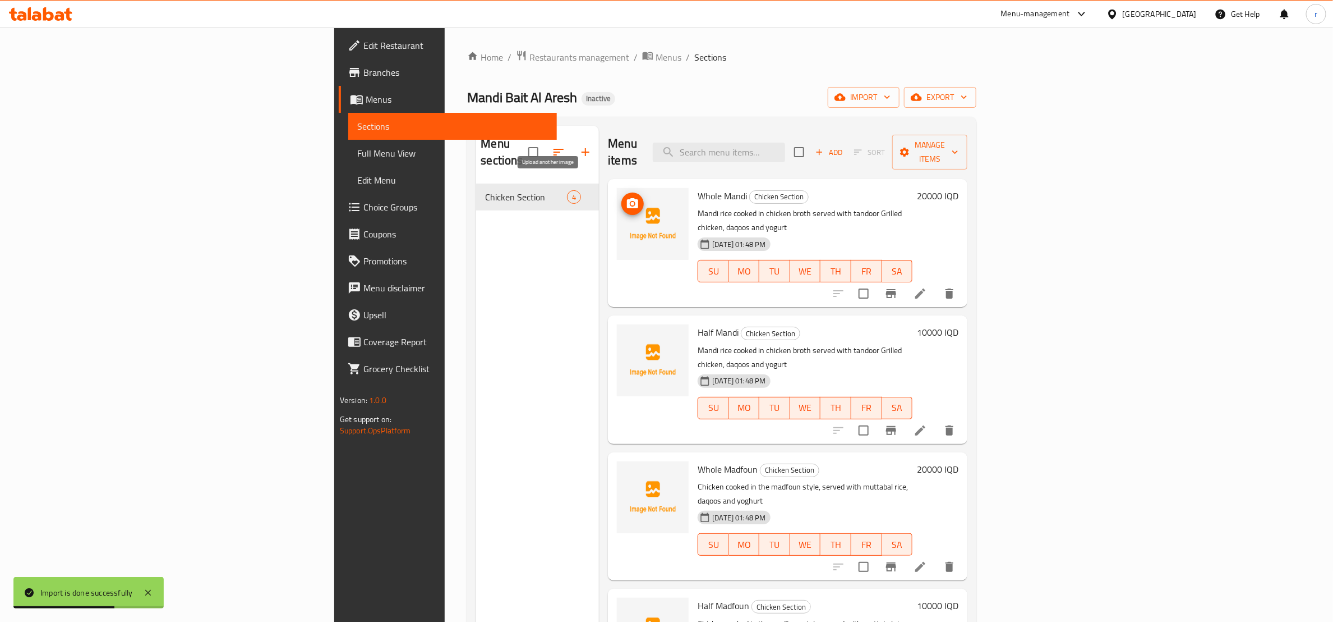 The image size is (1333, 622). I want to click on span: Whole Mandi, so click(723, 196).